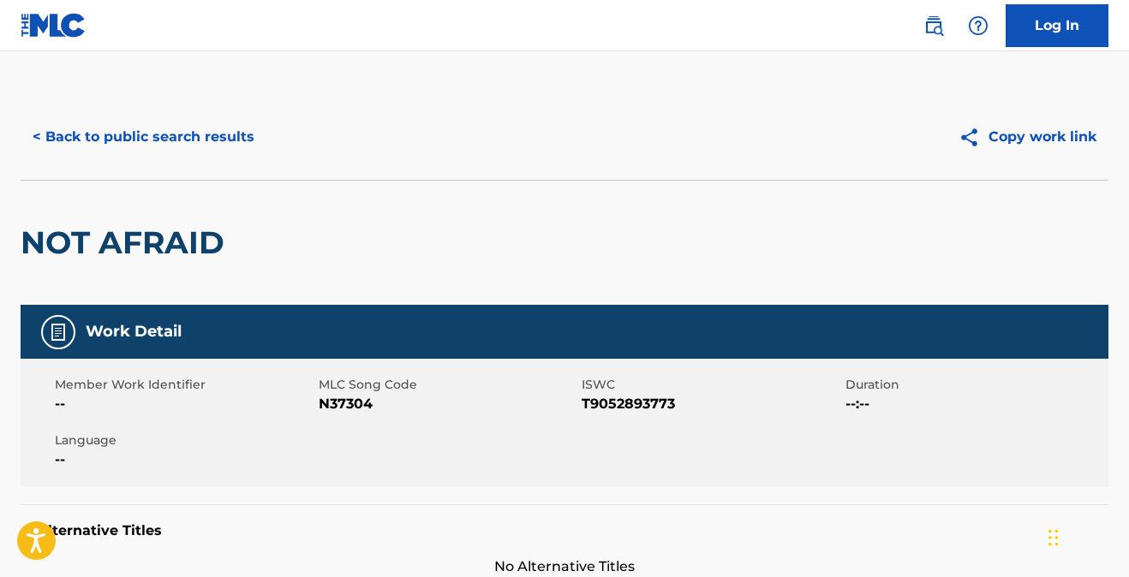 The width and height of the screenshot is (1129, 577). What do you see at coordinates (143, 137) in the screenshot?
I see `button: < Back to public search results` at bounding box center [143, 137].